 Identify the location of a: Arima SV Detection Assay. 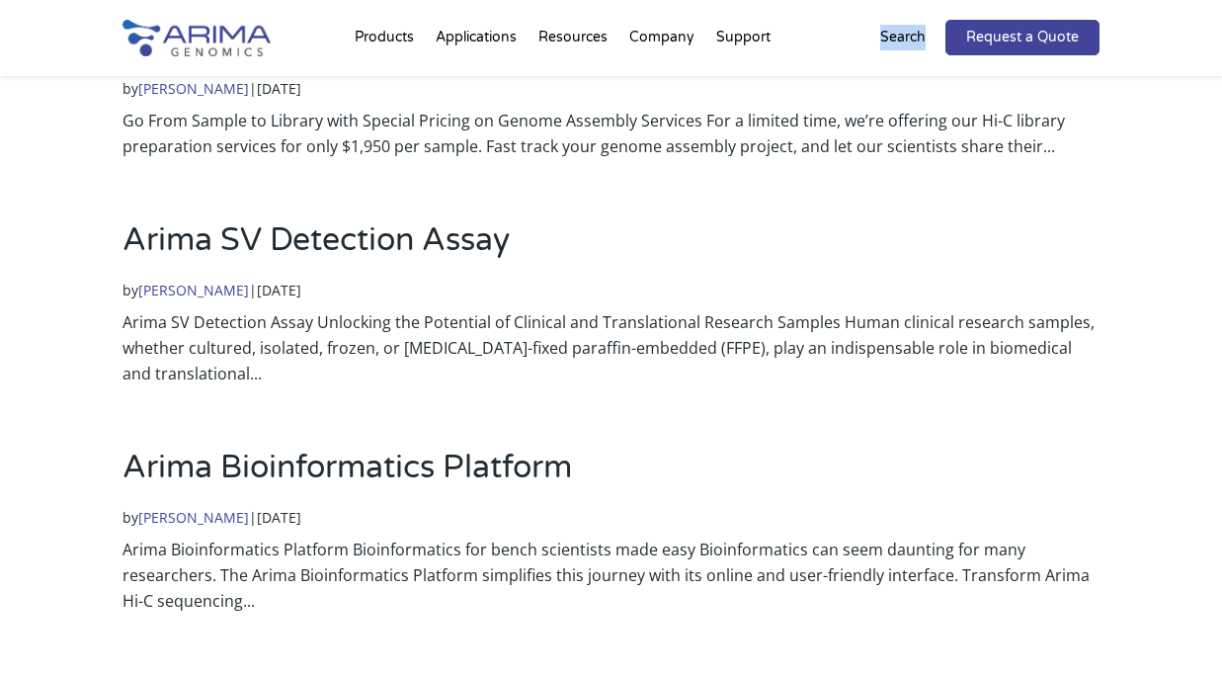
(316, 240).